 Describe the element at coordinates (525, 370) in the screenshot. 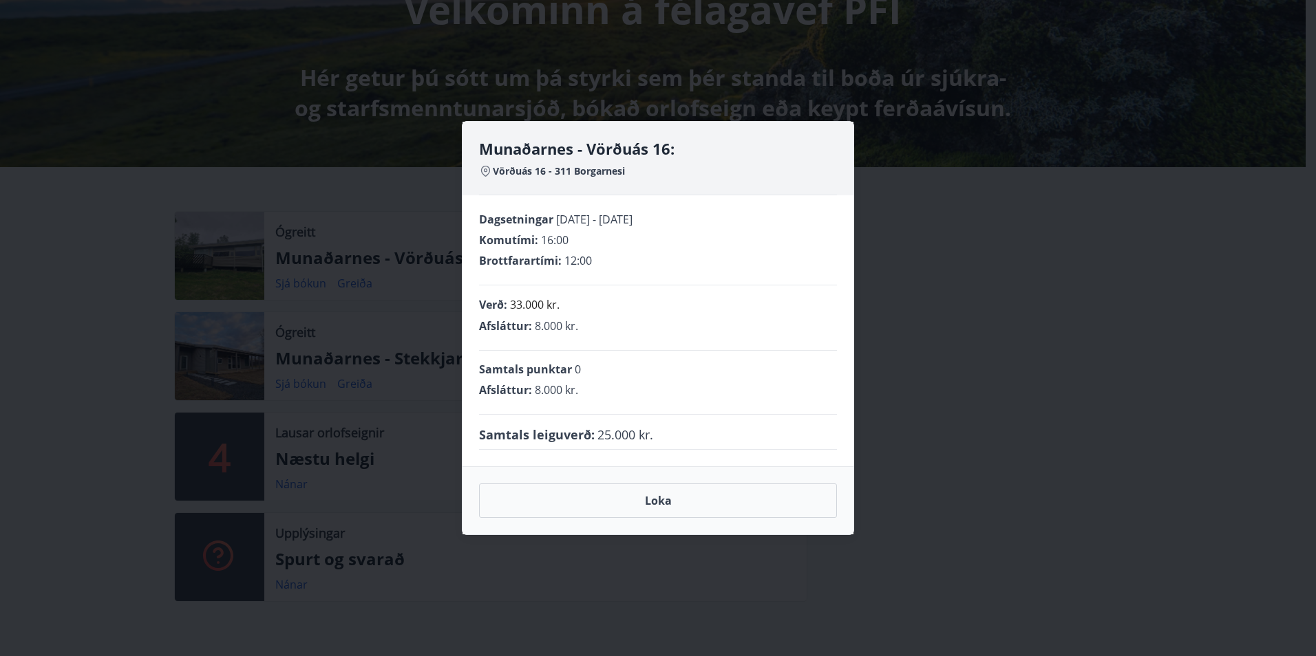

I see `span: Samtals punktar` at that location.